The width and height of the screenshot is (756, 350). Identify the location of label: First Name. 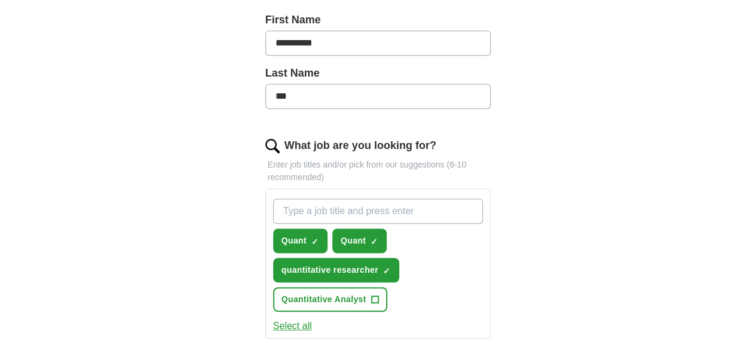
(378, 20).